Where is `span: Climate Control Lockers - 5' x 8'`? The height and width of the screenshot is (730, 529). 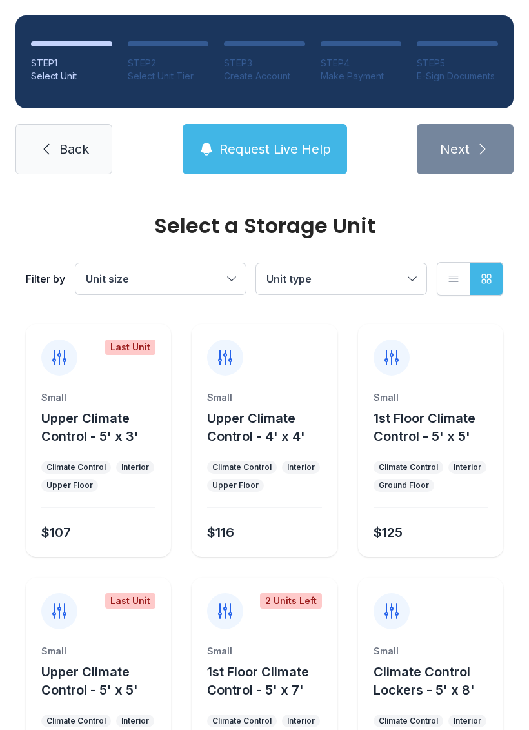
span: Climate Control Lockers - 5' x 8' is located at coordinates (424, 681).